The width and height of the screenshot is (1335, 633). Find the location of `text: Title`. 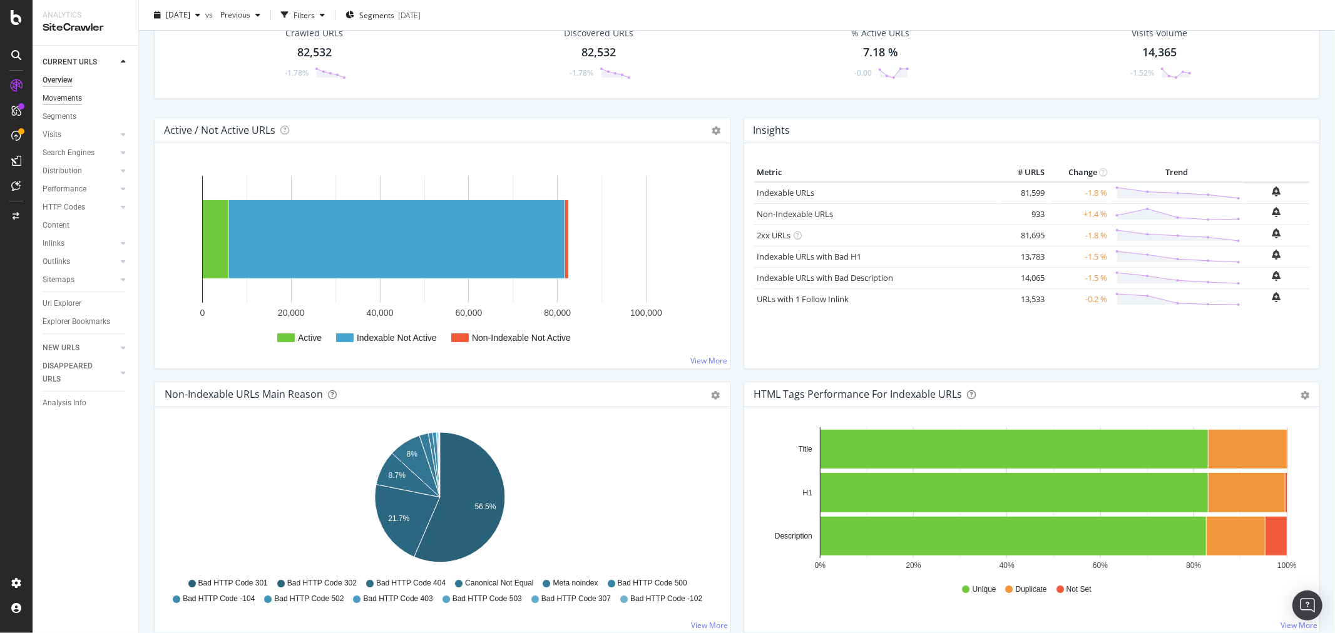

text: Title is located at coordinates (805, 449).